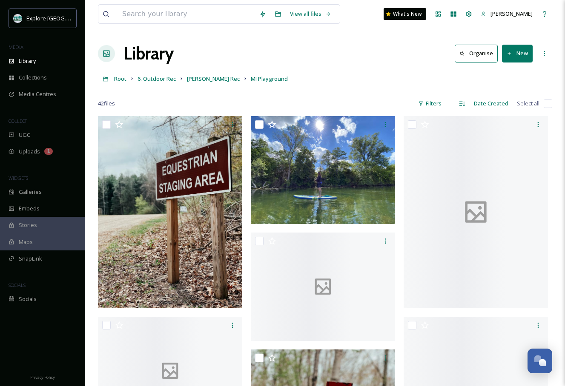  I want to click on span: Uploads, so click(29, 151).